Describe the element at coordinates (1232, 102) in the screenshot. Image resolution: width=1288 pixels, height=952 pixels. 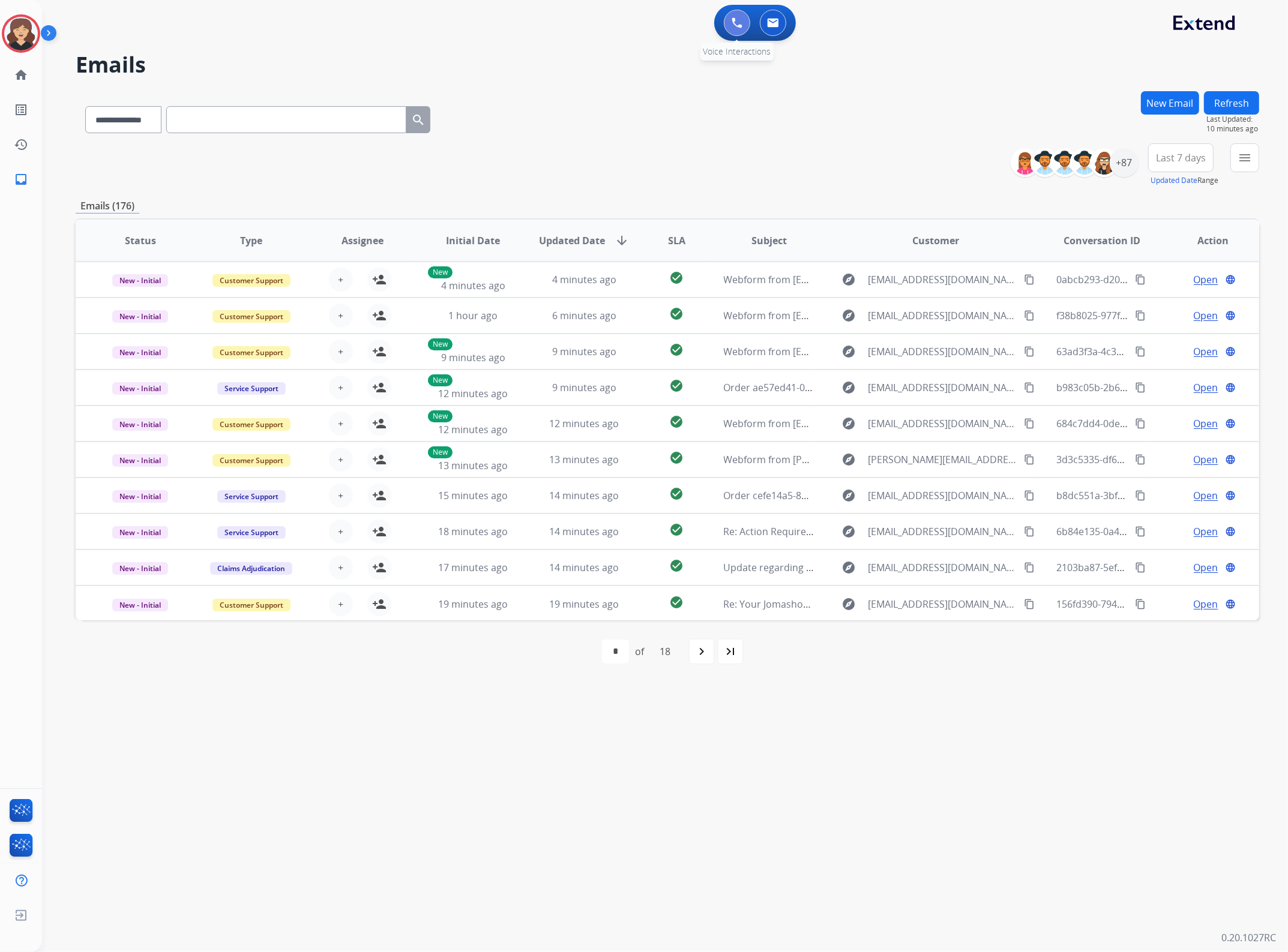
I see `button: Refresh` at that location.